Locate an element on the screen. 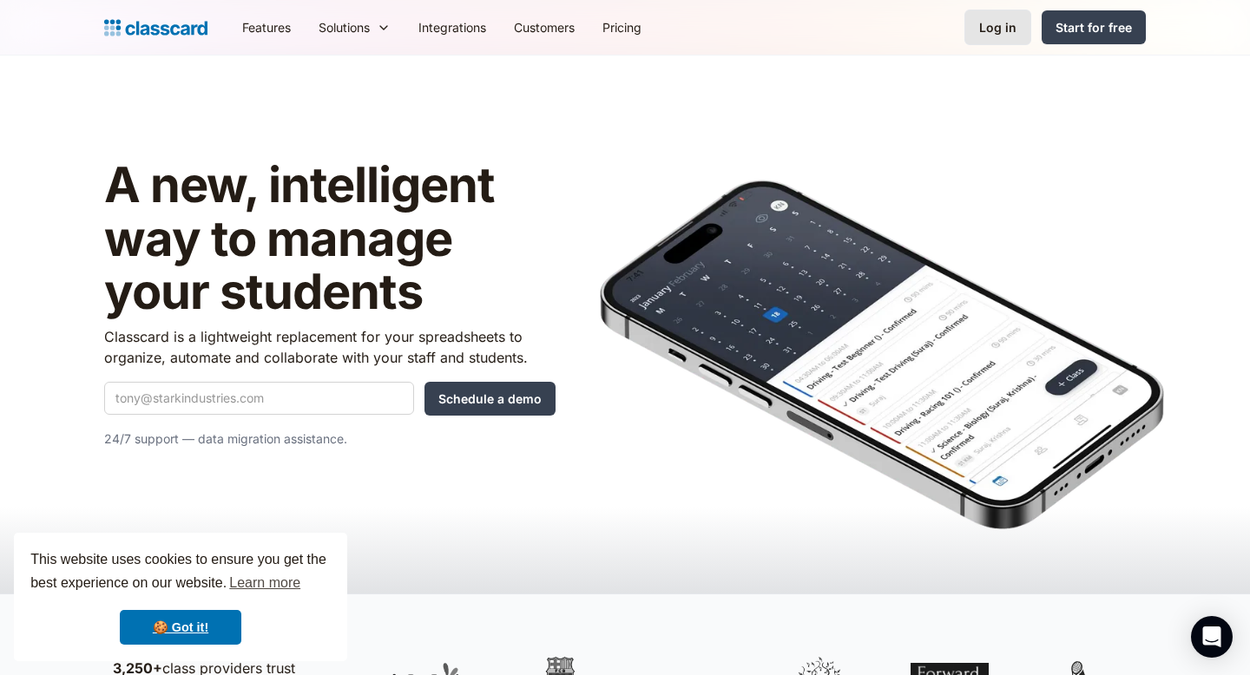 The width and height of the screenshot is (1250, 675). p: Classcard is a lightweight replacement for your spreadsheets to organize, automate and collaborat... is located at coordinates (330, 347).